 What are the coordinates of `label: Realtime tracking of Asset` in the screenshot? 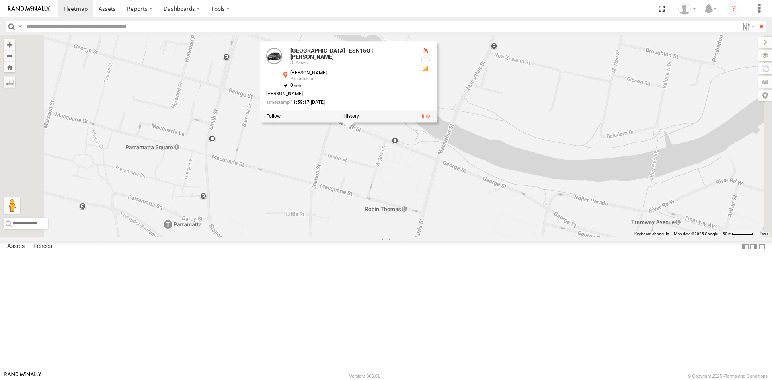 It's located at (273, 116).